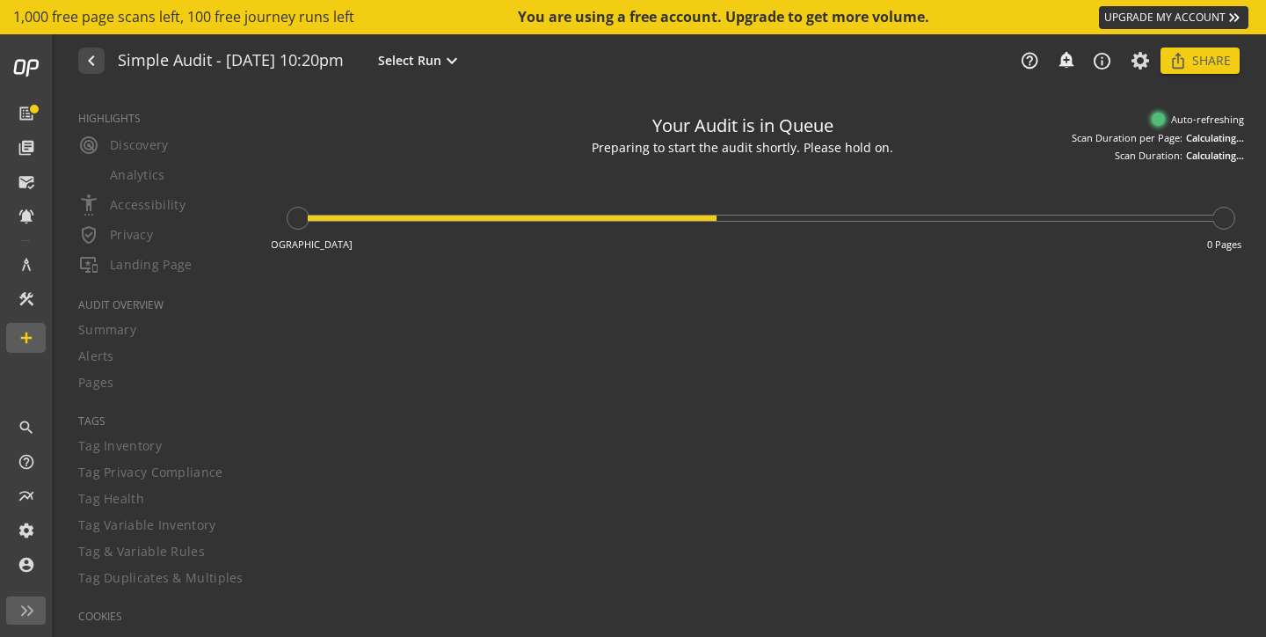 This screenshot has width=1266, height=637. What do you see at coordinates (1197, 120) in the screenshot?
I see `div: Auto-refreshing` at bounding box center [1197, 120].